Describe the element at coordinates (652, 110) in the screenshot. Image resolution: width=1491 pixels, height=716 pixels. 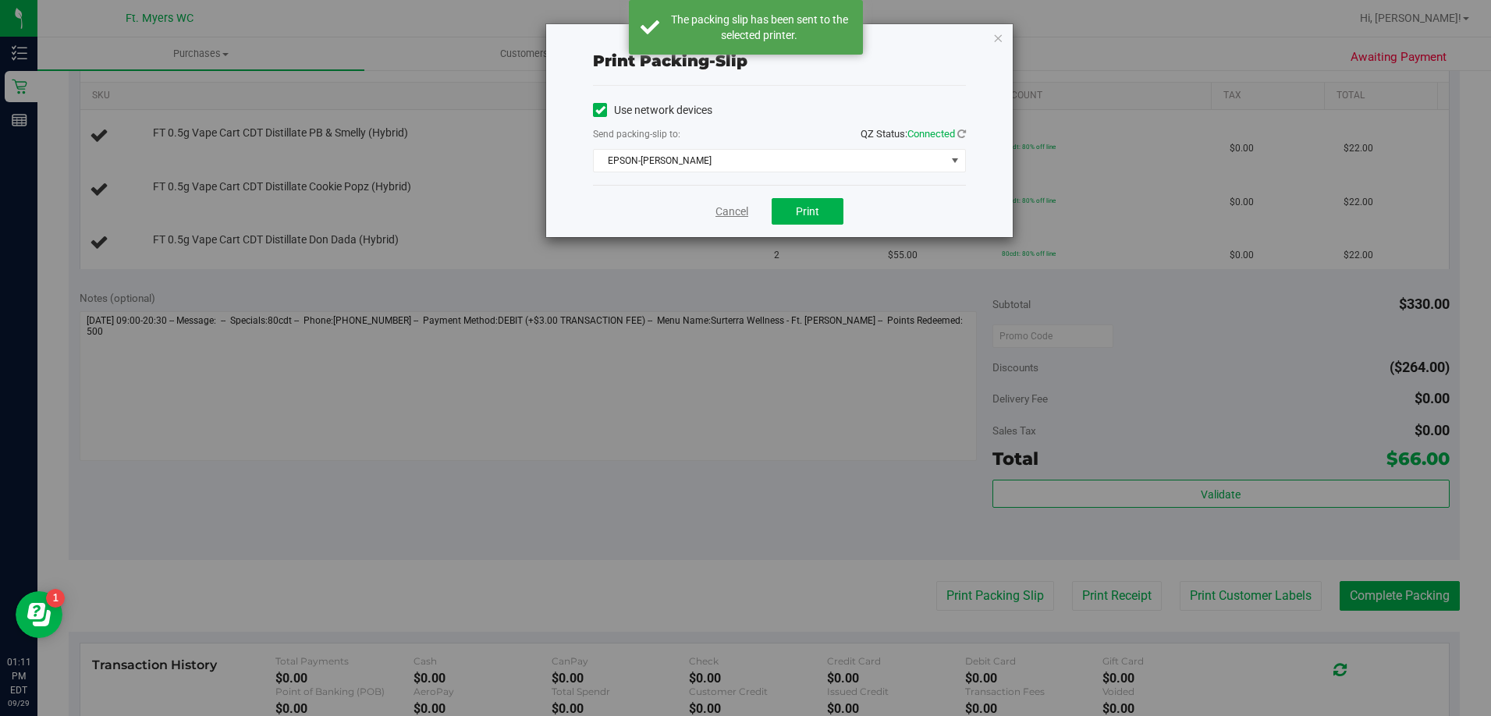
I see `label: Use network devices` at that location.